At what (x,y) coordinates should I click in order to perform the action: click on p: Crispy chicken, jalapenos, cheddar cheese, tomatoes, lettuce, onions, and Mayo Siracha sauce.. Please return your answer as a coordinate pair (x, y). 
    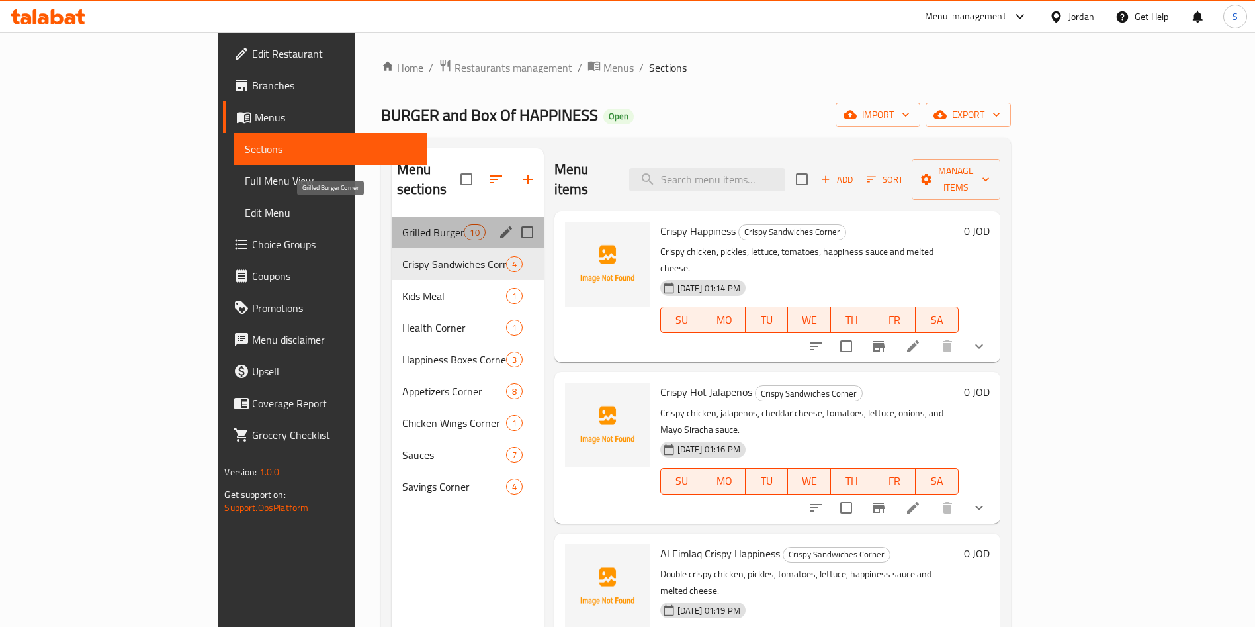
    Looking at the image, I should click on (809, 421).